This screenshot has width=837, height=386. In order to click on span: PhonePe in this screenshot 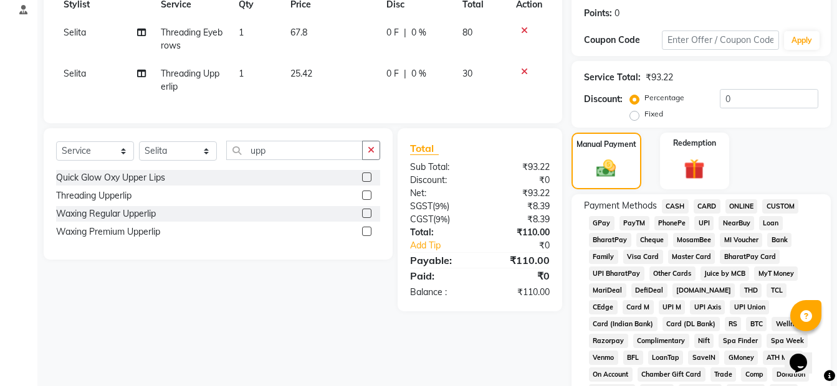, I will do `click(672, 223)`.